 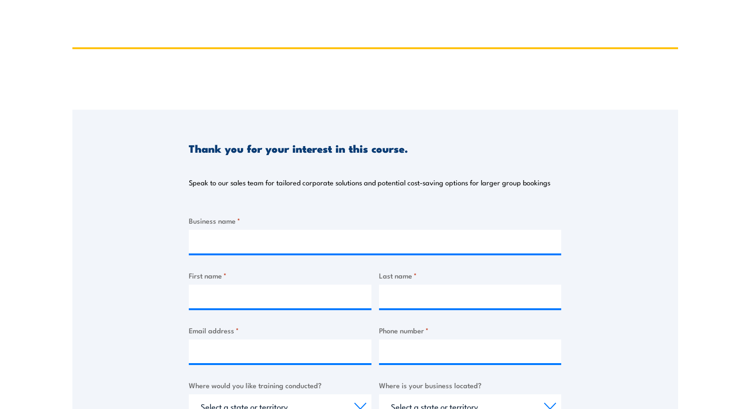 I want to click on label: Phone number, so click(x=470, y=330).